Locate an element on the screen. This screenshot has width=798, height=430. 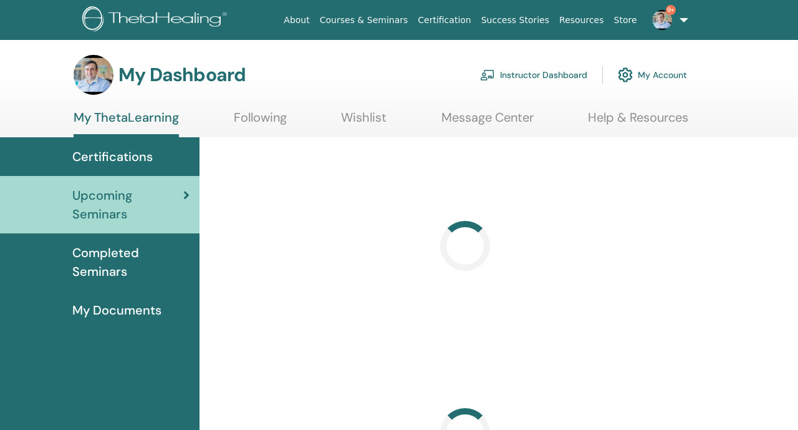
a: Success Stories is located at coordinates (515, 20).